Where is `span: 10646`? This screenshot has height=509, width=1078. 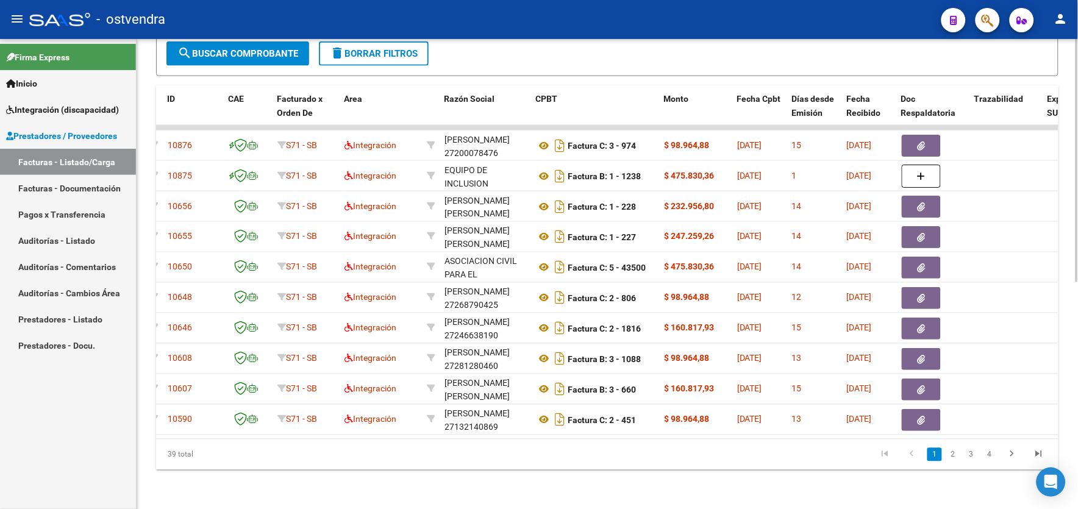 span: 10646 is located at coordinates (180, 328).